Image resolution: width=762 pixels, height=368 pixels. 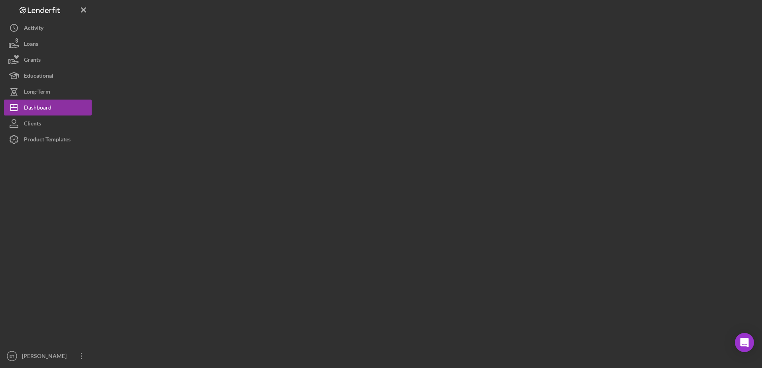 What do you see at coordinates (48, 139) in the screenshot?
I see `button: Product Templates` at bounding box center [48, 139].